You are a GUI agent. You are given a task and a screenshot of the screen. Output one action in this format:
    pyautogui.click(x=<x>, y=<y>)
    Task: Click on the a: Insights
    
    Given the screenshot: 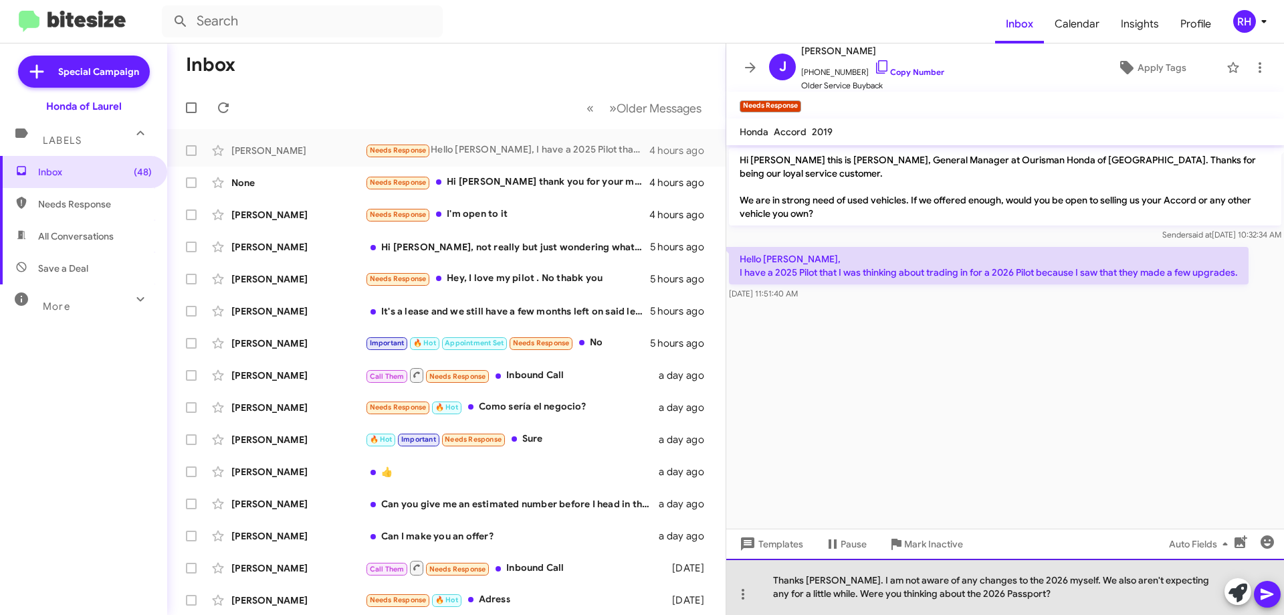 What is the action you would take?
    pyautogui.click(x=1140, y=24)
    